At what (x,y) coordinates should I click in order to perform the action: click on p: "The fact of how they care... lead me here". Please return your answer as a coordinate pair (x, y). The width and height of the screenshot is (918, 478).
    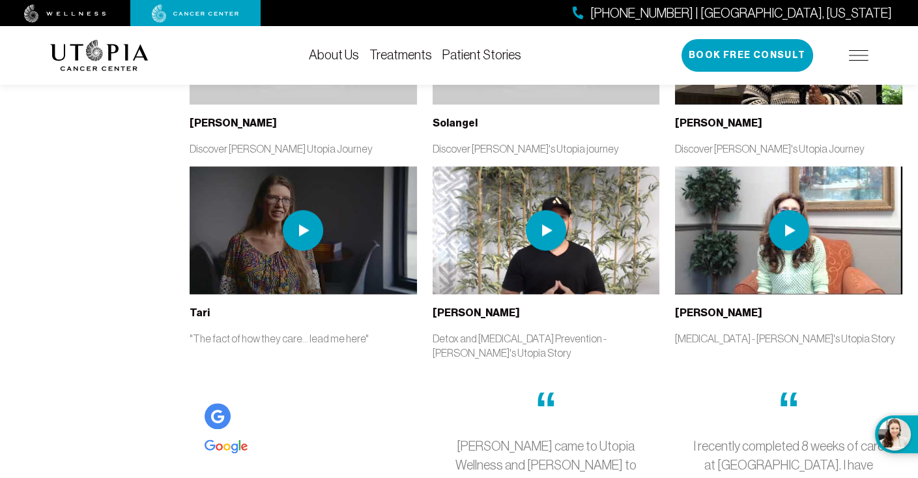
    Looking at the image, I should click on (303, 338).